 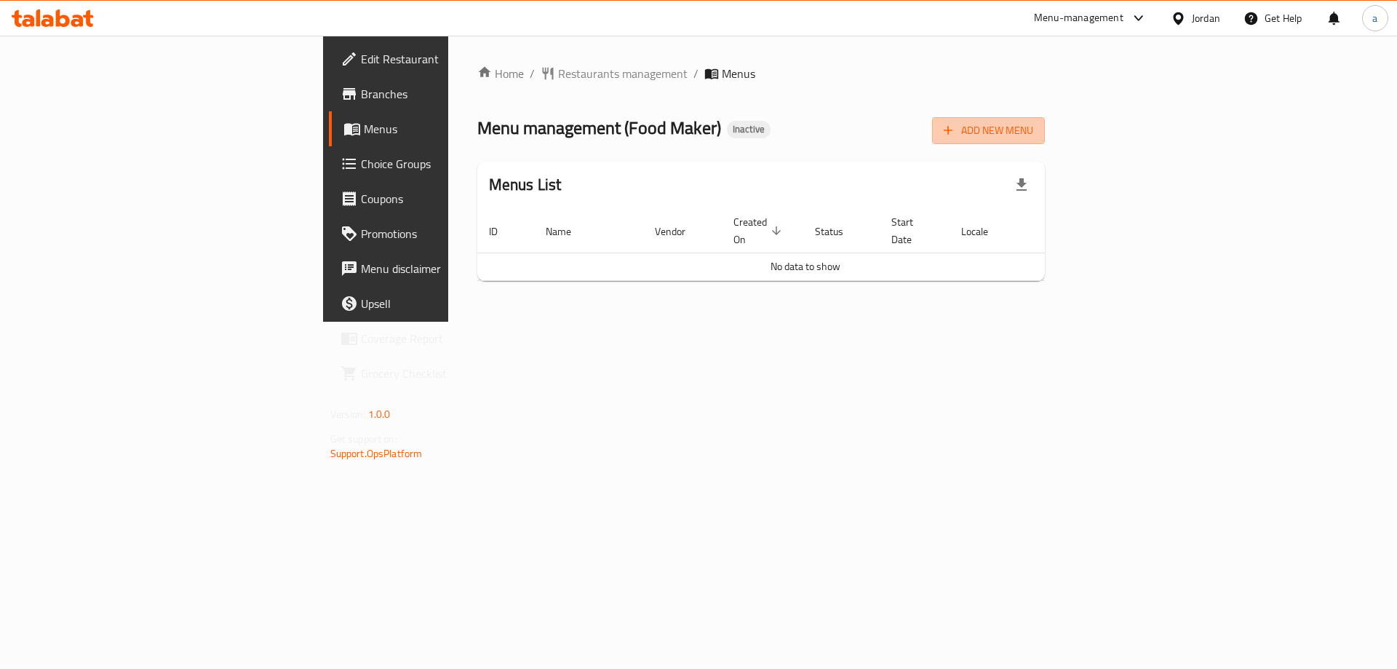 What do you see at coordinates (442, 373) in the screenshot?
I see `a: Grocery Checklist` at bounding box center [442, 373].